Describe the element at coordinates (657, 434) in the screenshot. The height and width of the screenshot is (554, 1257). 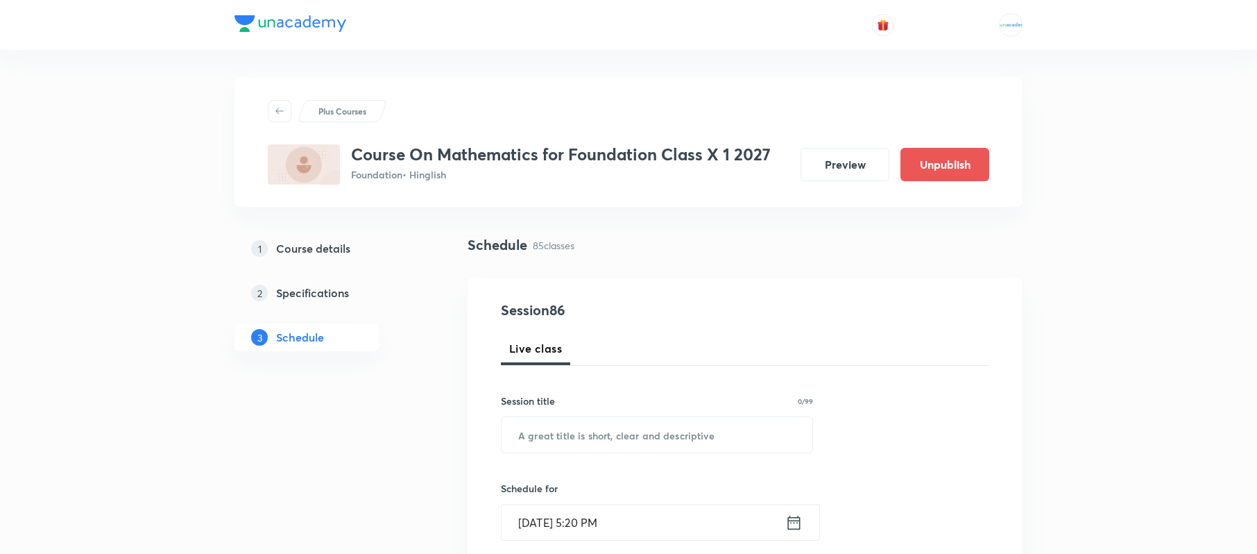
I see `input: A great title is short, clear and descriptive` at that location.